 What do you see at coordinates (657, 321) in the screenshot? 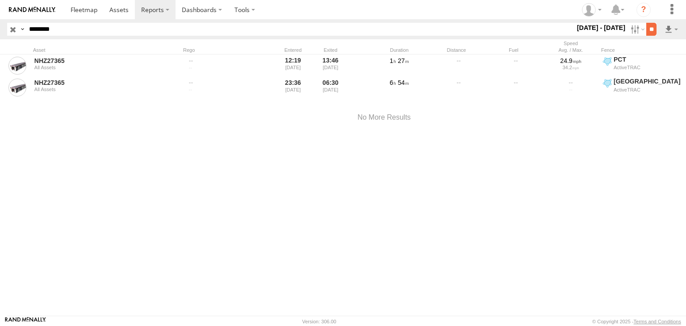
I see `a: Terms and Conditions` at bounding box center [657, 321].